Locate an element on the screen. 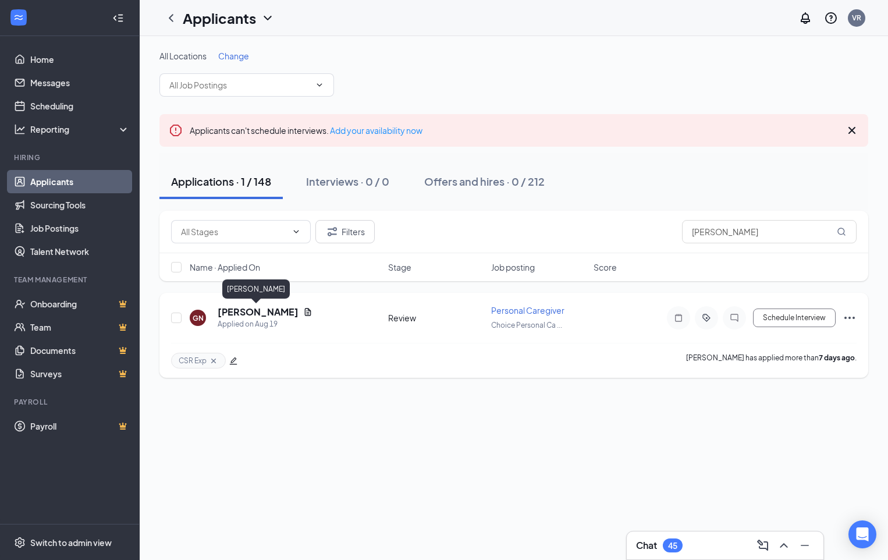 Image resolution: width=888 pixels, height=560 pixels. span: Applicants can't schedule interviews. is located at coordinates (306, 130).